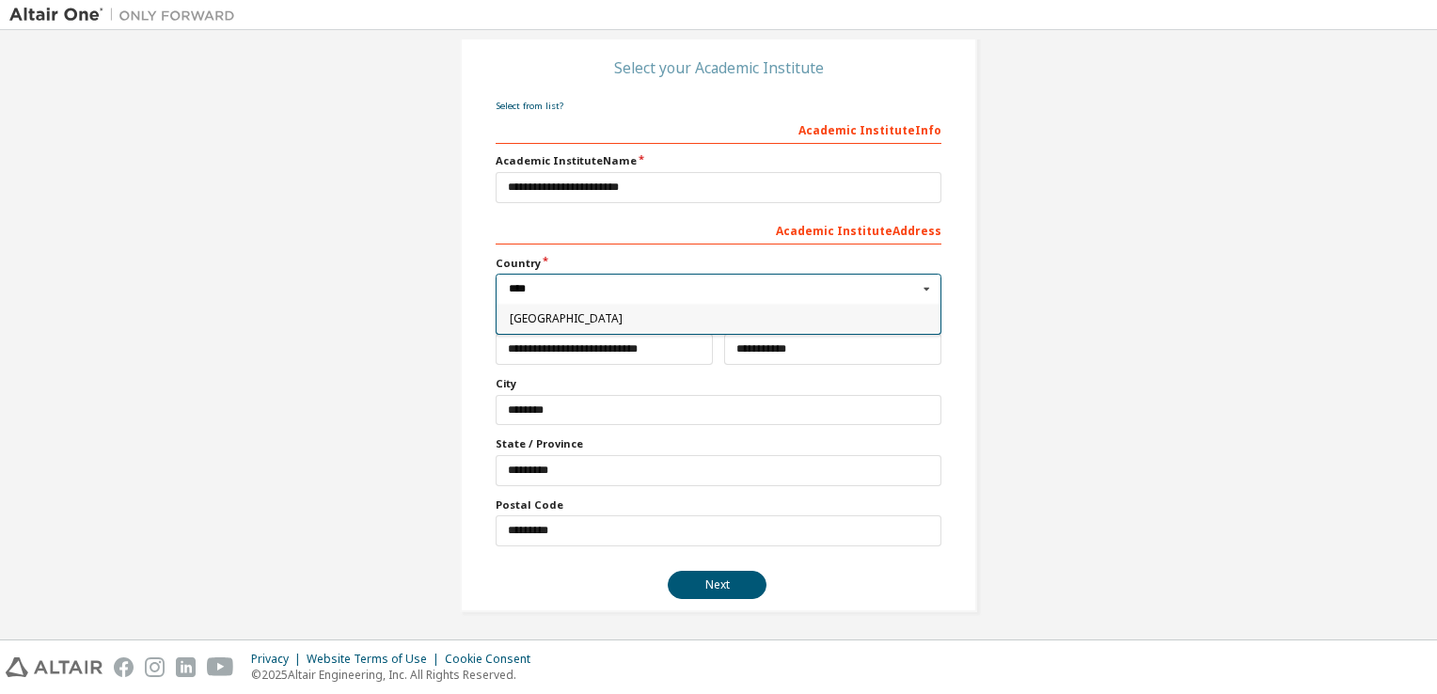  What do you see at coordinates (127, 15) in the screenshot?
I see `img: Altair One` at bounding box center [127, 15].